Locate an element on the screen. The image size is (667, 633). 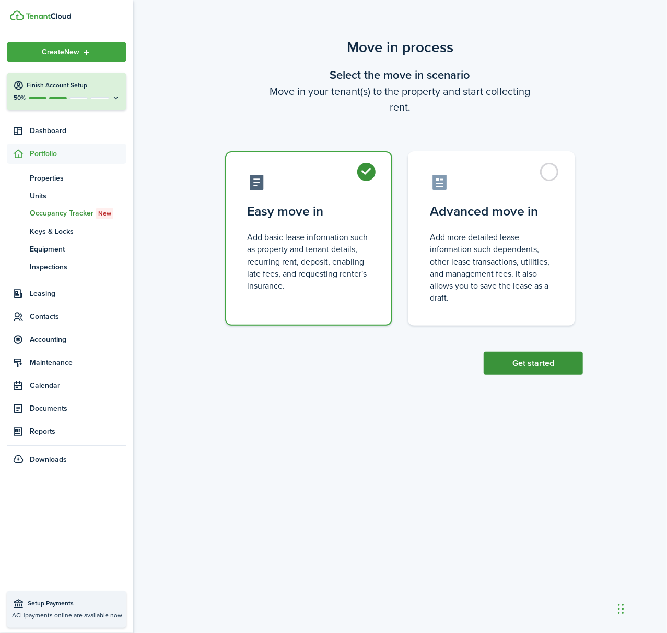
p: 50% is located at coordinates (19, 98).